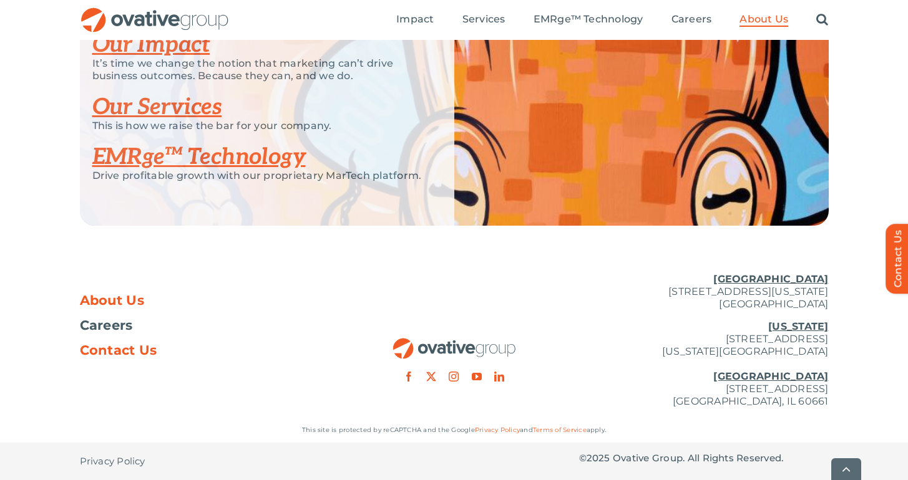 This screenshot has width=908, height=480. What do you see at coordinates (157, 107) in the screenshot?
I see `a: Our Services` at bounding box center [157, 107].